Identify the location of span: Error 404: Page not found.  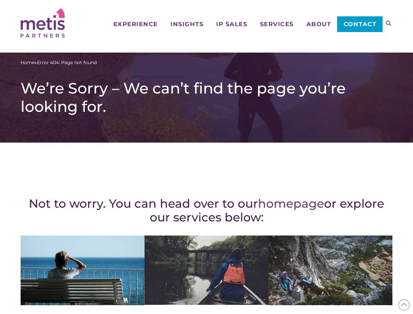
(67, 62).